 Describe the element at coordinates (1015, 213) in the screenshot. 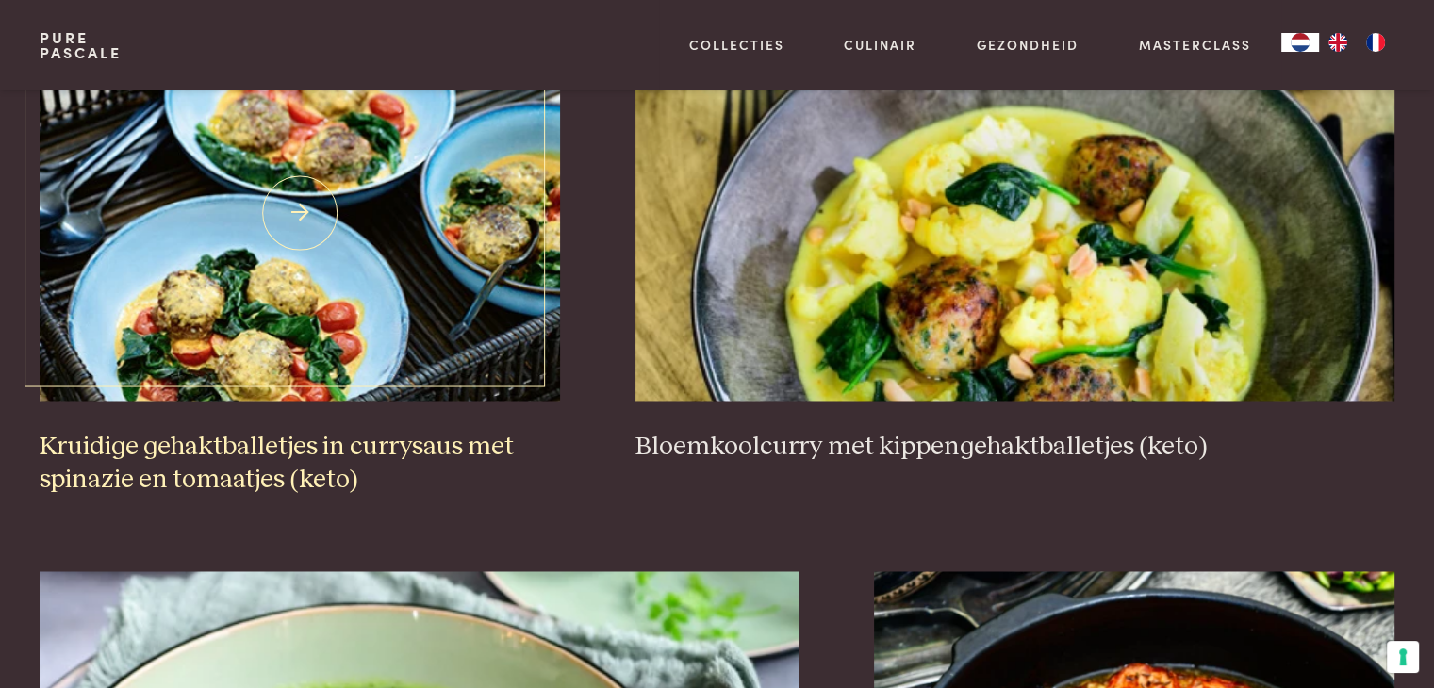

I see `img: Bloemkoolcurry met kippengehaktballetjes (keto)` at that location.